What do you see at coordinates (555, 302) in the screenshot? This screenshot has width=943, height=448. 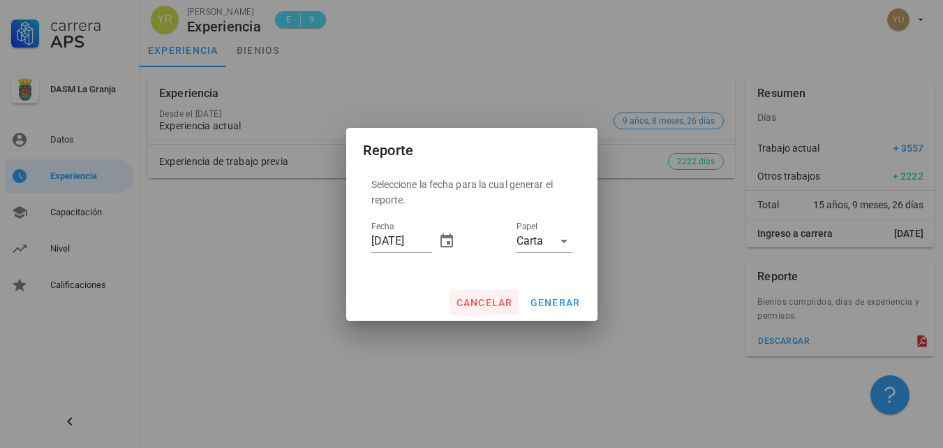 I see `span: generar` at bounding box center [555, 302].